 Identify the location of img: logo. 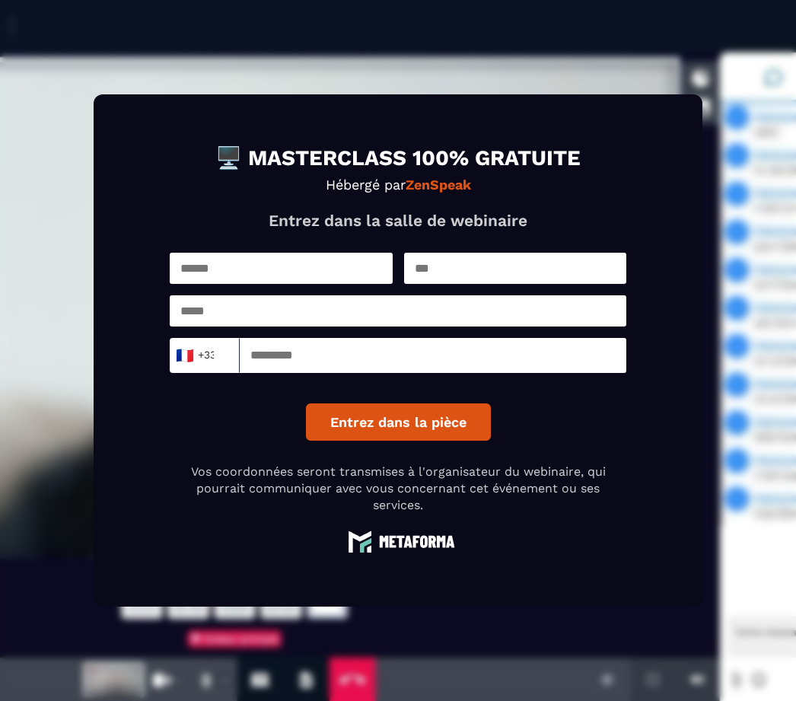
(398, 541).